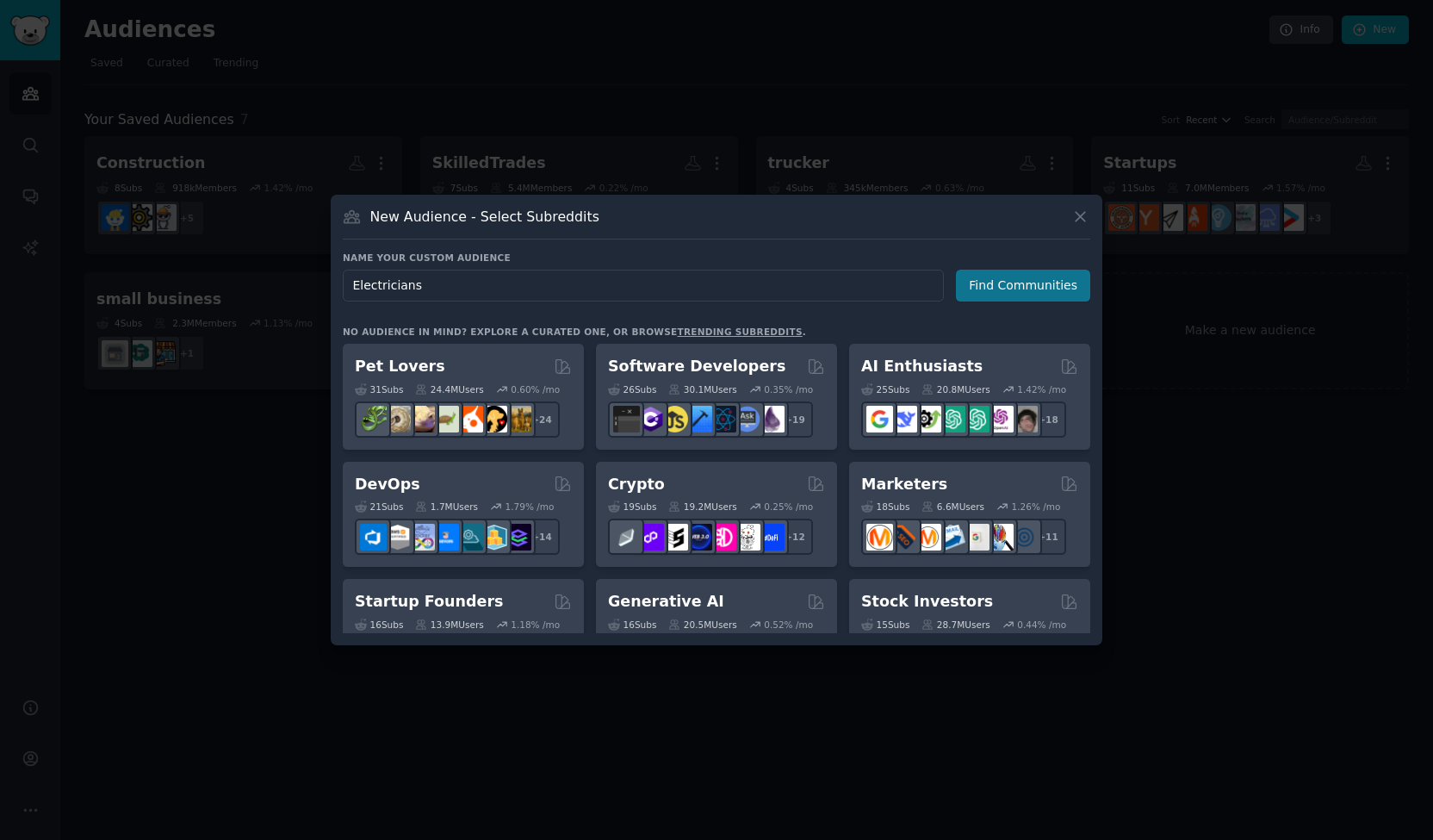  Describe the element at coordinates (771, 536) in the screenshot. I see `img: defi_` at that location.